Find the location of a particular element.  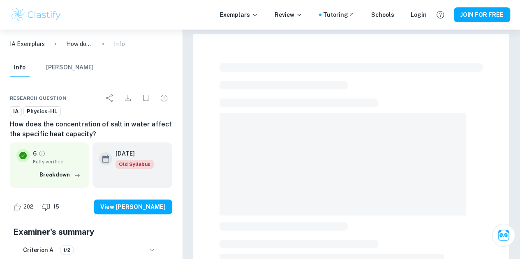

img: Clastify logo is located at coordinates (36, 15).